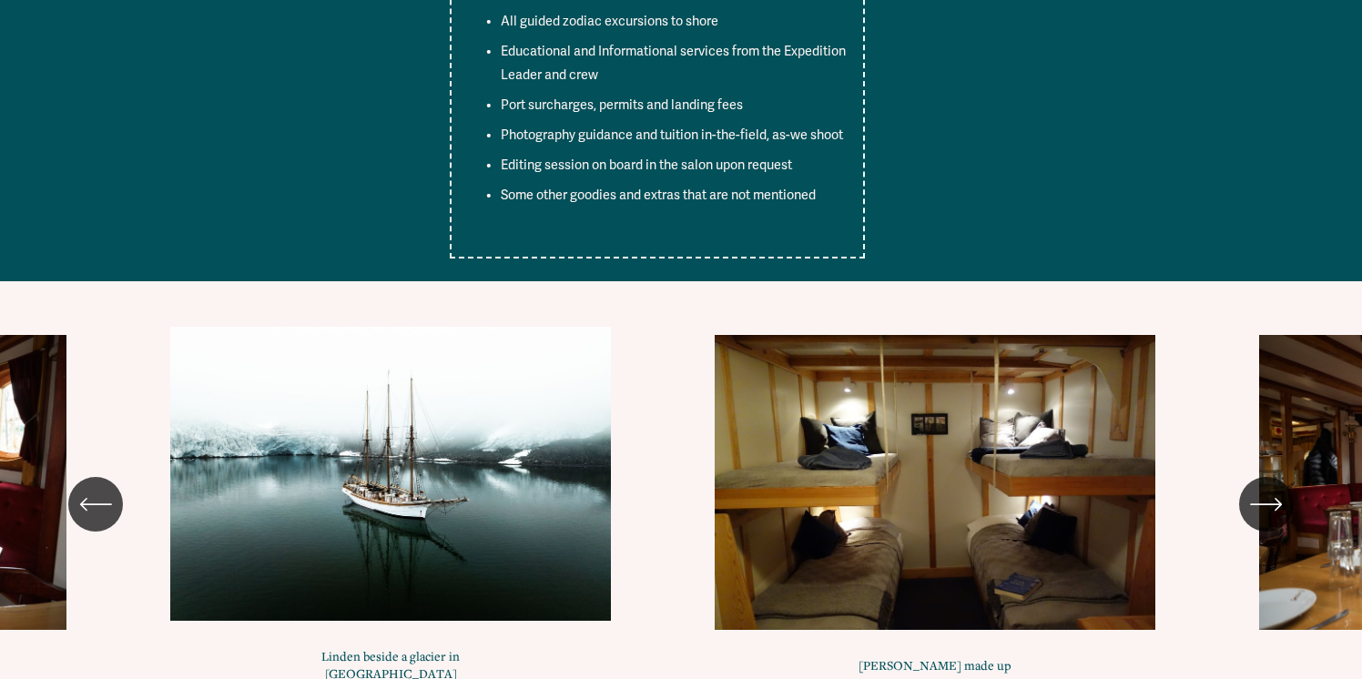 This screenshot has height=679, width=1362. Describe the element at coordinates (676, 166) in the screenshot. I see `p: Editing session on board in the salon upon request` at that location.